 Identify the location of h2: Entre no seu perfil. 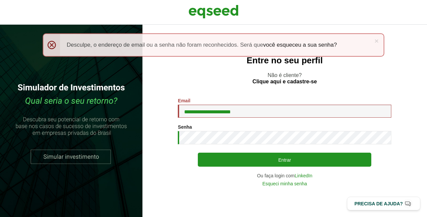
(284, 60).